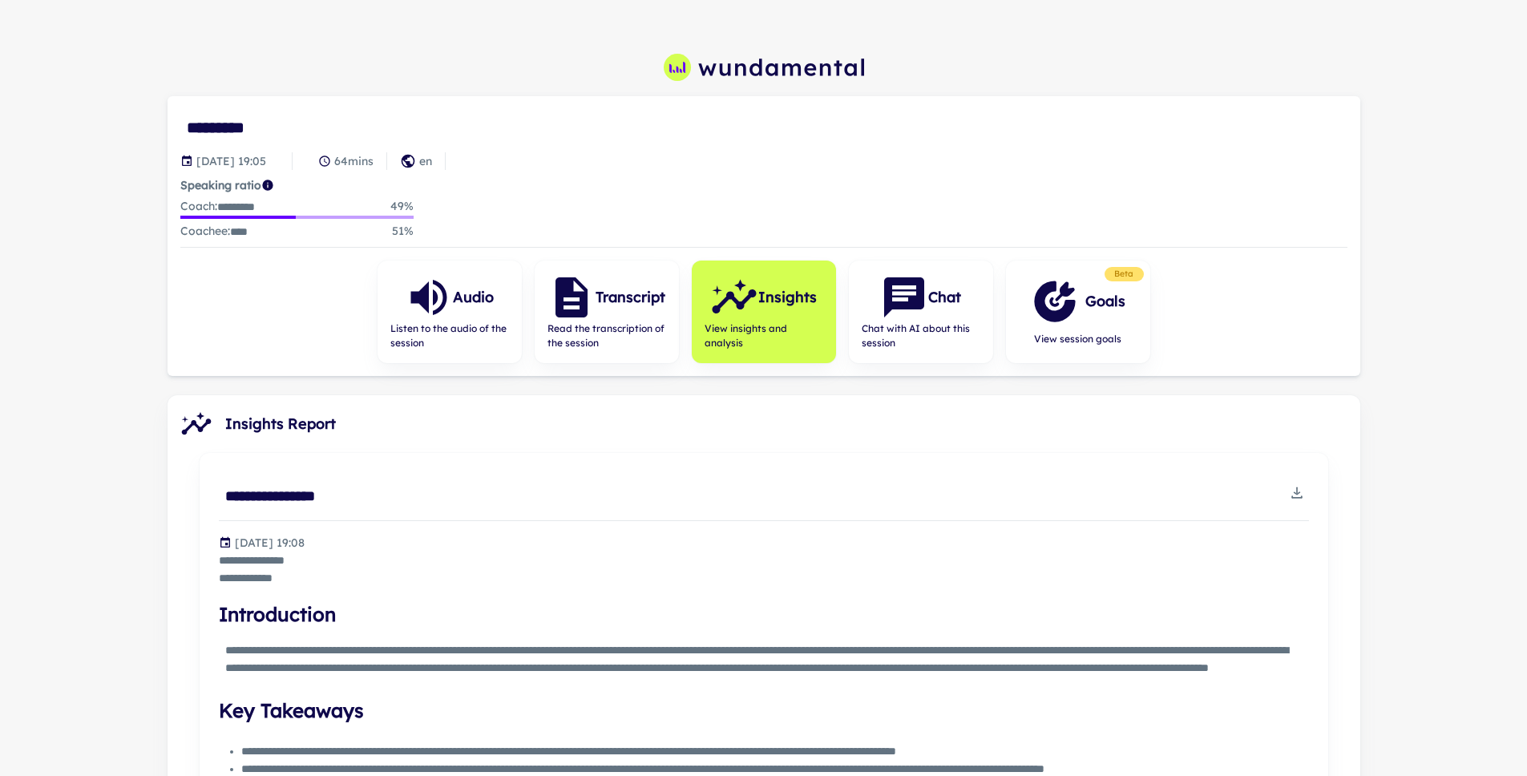 The image size is (1527, 776). What do you see at coordinates (764, 614) in the screenshot?
I see `h4: Introduction` at bounding box center [764, 614].